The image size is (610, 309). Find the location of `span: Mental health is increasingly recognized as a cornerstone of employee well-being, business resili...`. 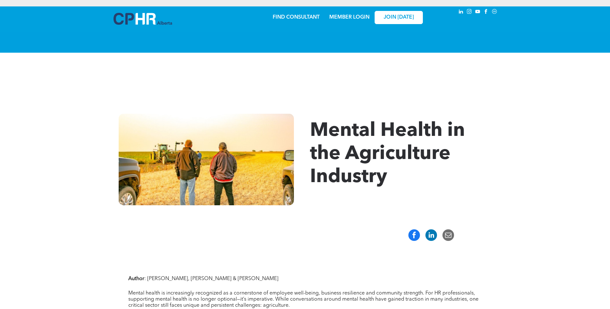

span: Mental health is increasingly recognized as a cornerstone of employee well-being, business resili... is located at coordinates (303, 300).